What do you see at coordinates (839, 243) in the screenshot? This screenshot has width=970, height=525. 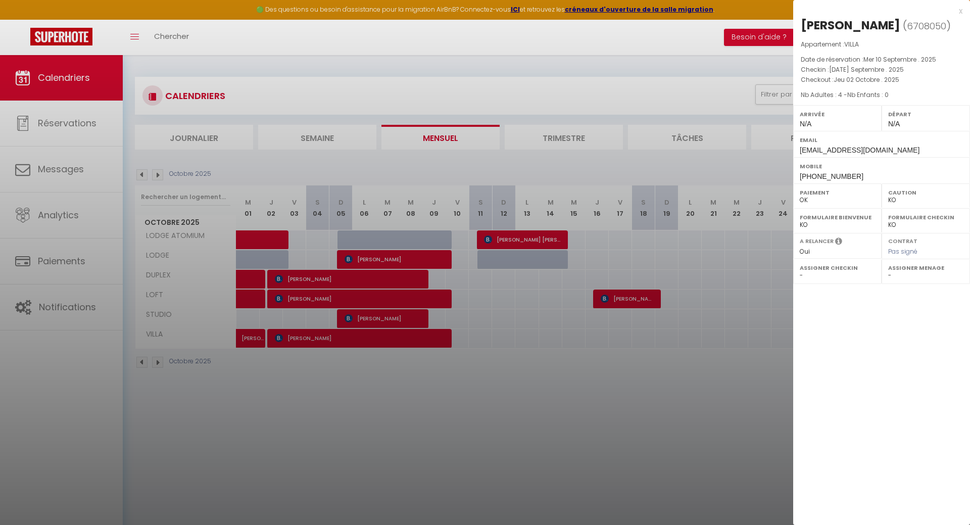 I see `i: Sélectionner OUI si vous souhaiter envoyer les séquences de messages post-checkout` at bounding box center [839, 243].